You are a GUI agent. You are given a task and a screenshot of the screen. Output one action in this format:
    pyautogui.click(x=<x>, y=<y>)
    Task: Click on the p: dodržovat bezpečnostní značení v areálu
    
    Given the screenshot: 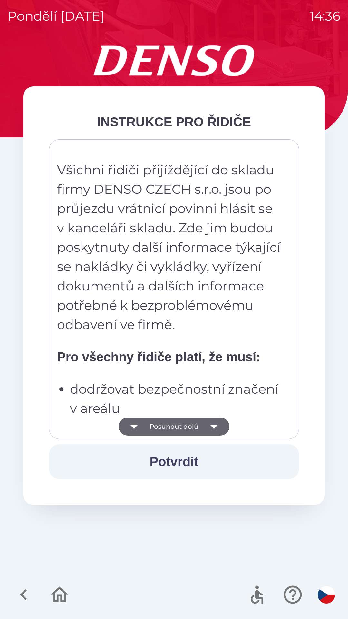 What is the action you would take?
    pyautogui.click(x=176, y=399)
    